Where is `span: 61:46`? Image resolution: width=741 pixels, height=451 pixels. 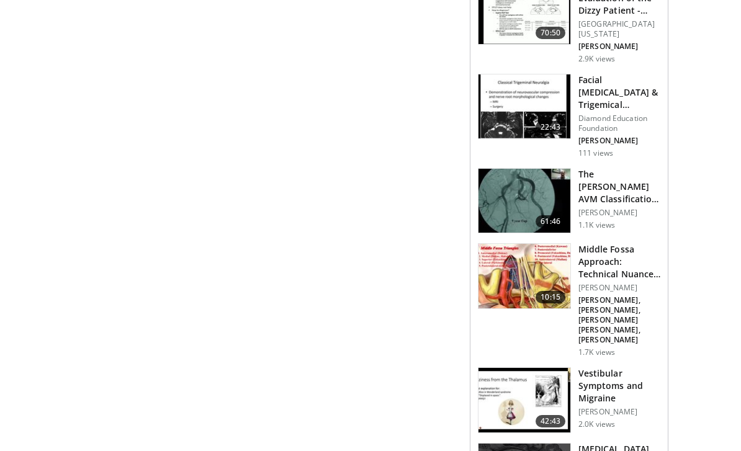
span: 61:46 is located at coordinates (550, 221).